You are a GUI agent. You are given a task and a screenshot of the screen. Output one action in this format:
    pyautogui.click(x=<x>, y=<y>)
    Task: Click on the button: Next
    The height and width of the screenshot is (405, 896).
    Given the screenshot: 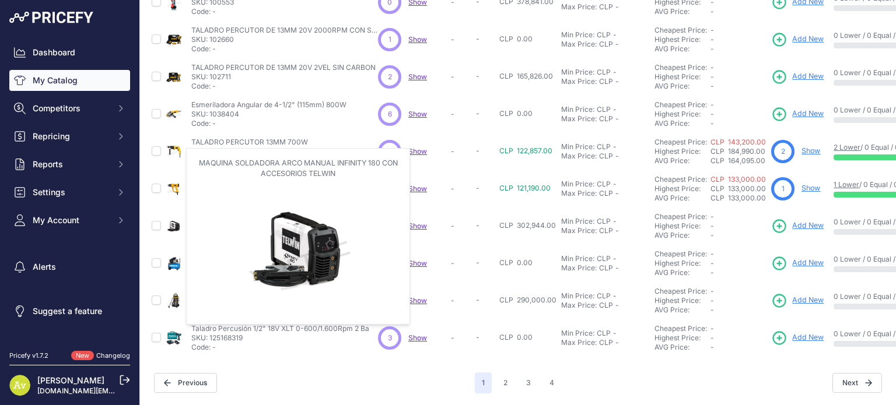 What is the action you would take?
    pyautogui.click(x=857, y=383)
    